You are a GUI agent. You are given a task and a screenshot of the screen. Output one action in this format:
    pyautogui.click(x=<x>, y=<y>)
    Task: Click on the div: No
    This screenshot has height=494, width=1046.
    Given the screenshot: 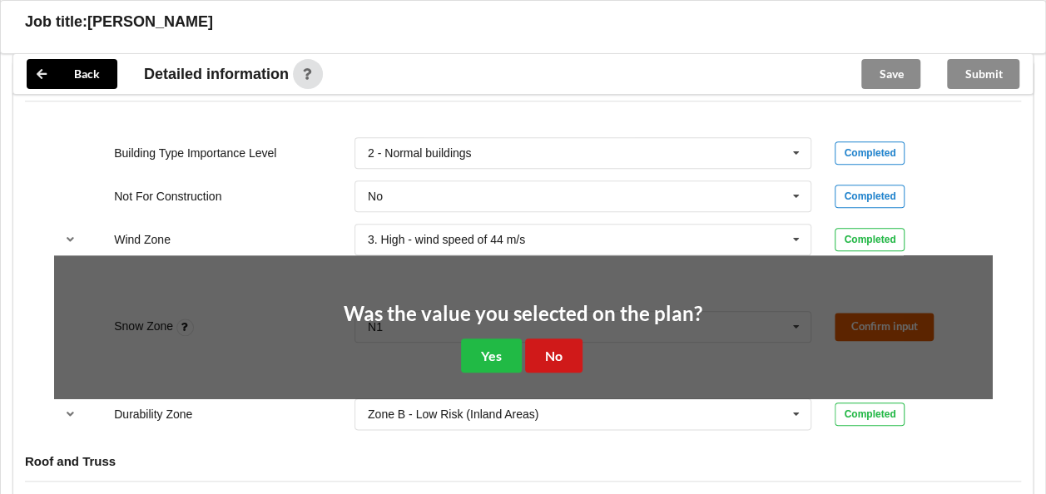 What is the action you would take?
    pyautogui.click(x=375, y=196)
    